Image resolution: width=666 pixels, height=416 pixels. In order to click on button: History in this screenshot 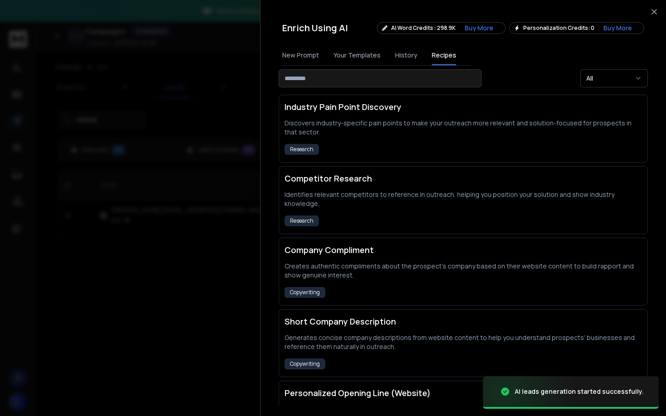, I will do `click(406, 55)`.